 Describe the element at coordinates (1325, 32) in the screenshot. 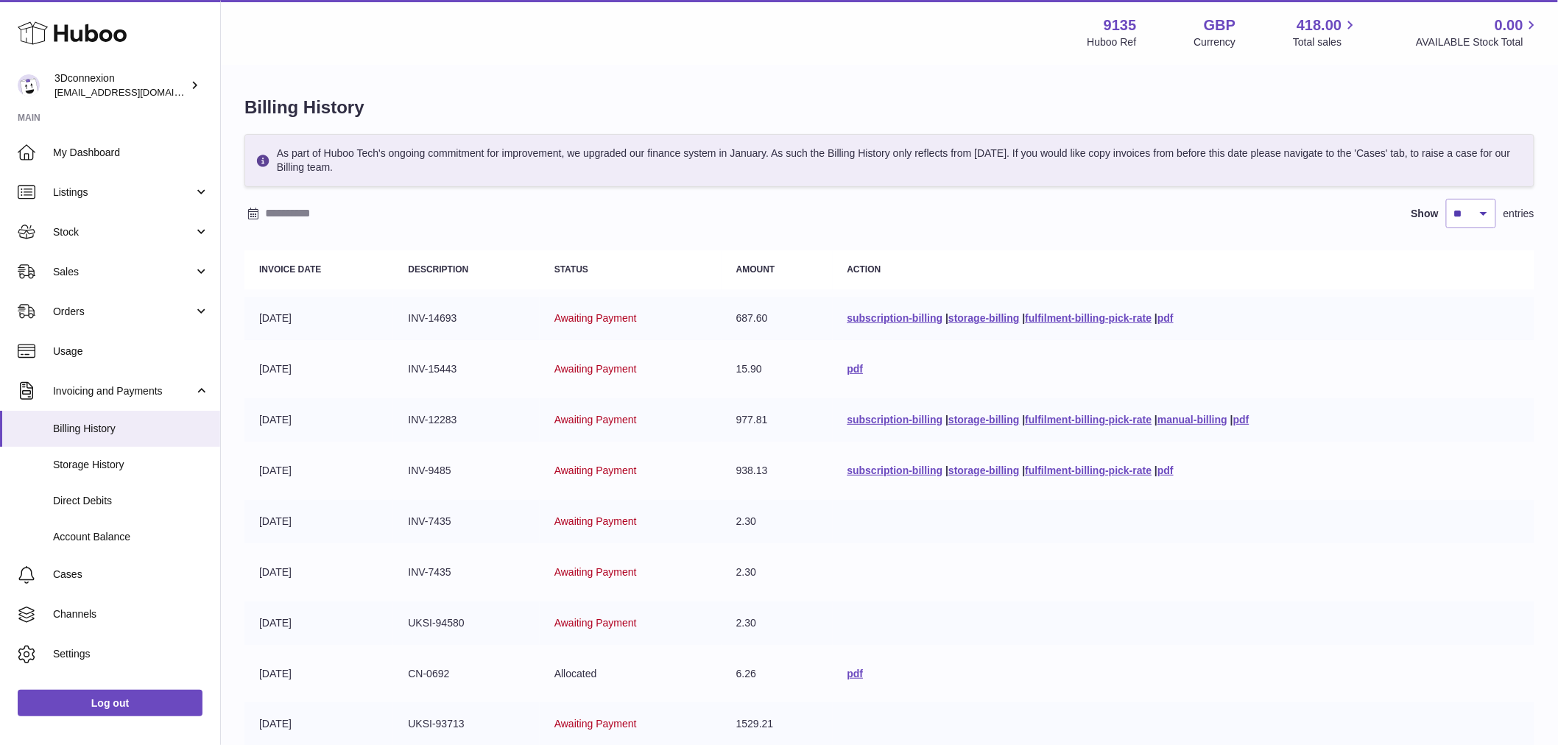

I see `a: 418.00 Total sales` at that location.